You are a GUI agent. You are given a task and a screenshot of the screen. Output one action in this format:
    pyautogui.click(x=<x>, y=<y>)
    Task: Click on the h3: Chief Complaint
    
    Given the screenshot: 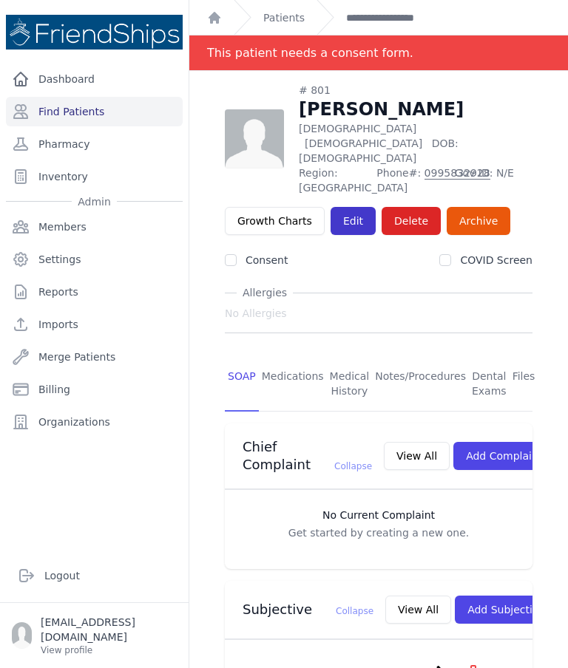 What is the action you would take?
    pyautogui.click(x=307, y=456)
    